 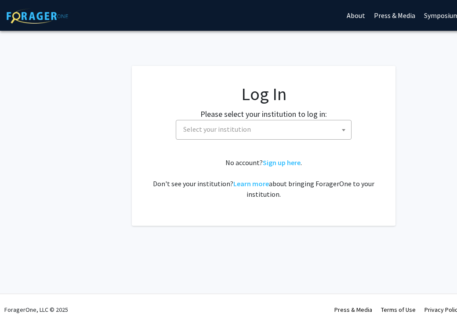 I want to click on div: No account? . Don't see your institution? about bringing ForagerOne to your institution., so click(x=264, y=178).